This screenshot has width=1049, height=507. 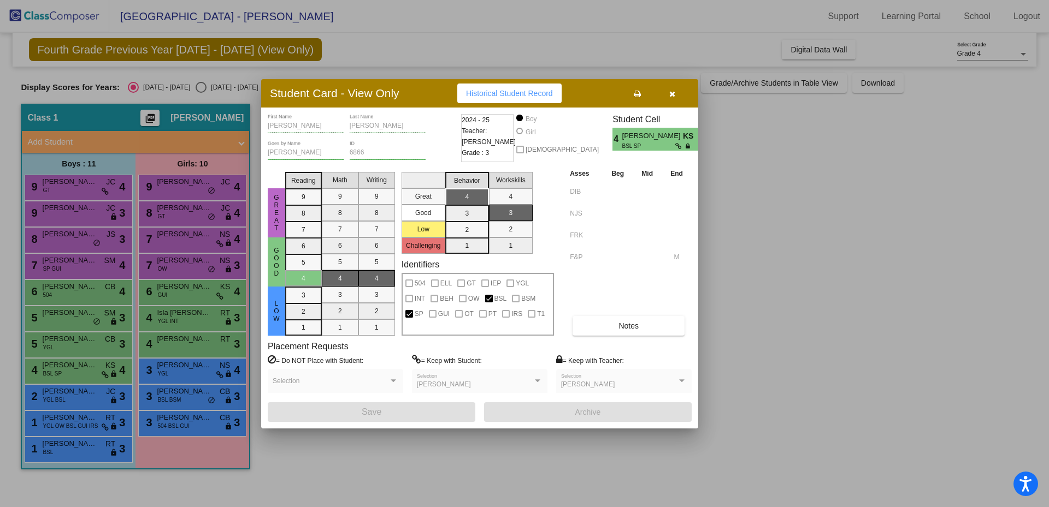 What do you see at coordinates (531, 119) in the screenshot?
I see `div: Boy` at bounding box center [531, 119].